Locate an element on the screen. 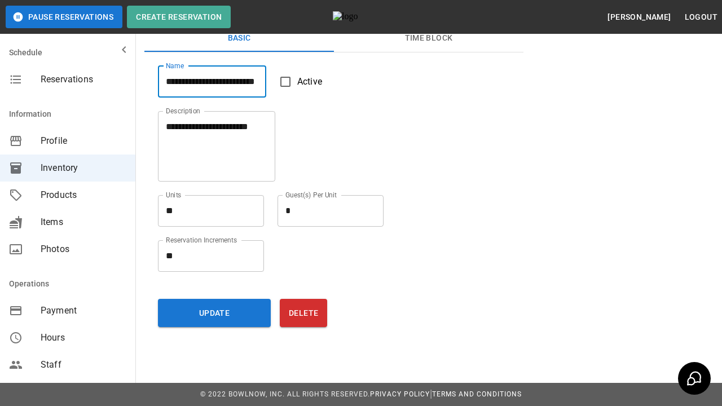 This screenshot has width=722, height=406. span: Reservations is located at coordinates (83, 80).